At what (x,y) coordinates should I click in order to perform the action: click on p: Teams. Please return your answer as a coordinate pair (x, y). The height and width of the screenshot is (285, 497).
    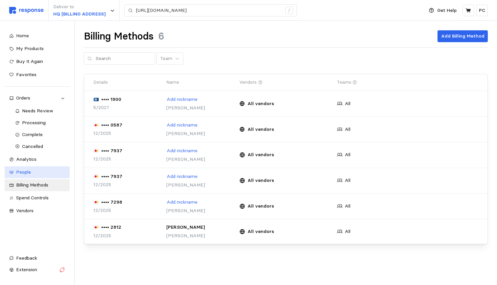
    Looking at the image, I should click on (344, 82).